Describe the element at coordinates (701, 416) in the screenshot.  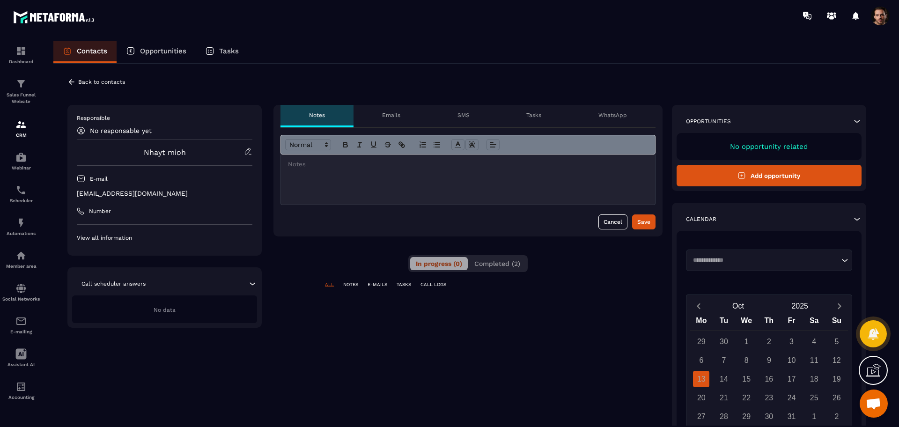
I see `div: 27` at that location.